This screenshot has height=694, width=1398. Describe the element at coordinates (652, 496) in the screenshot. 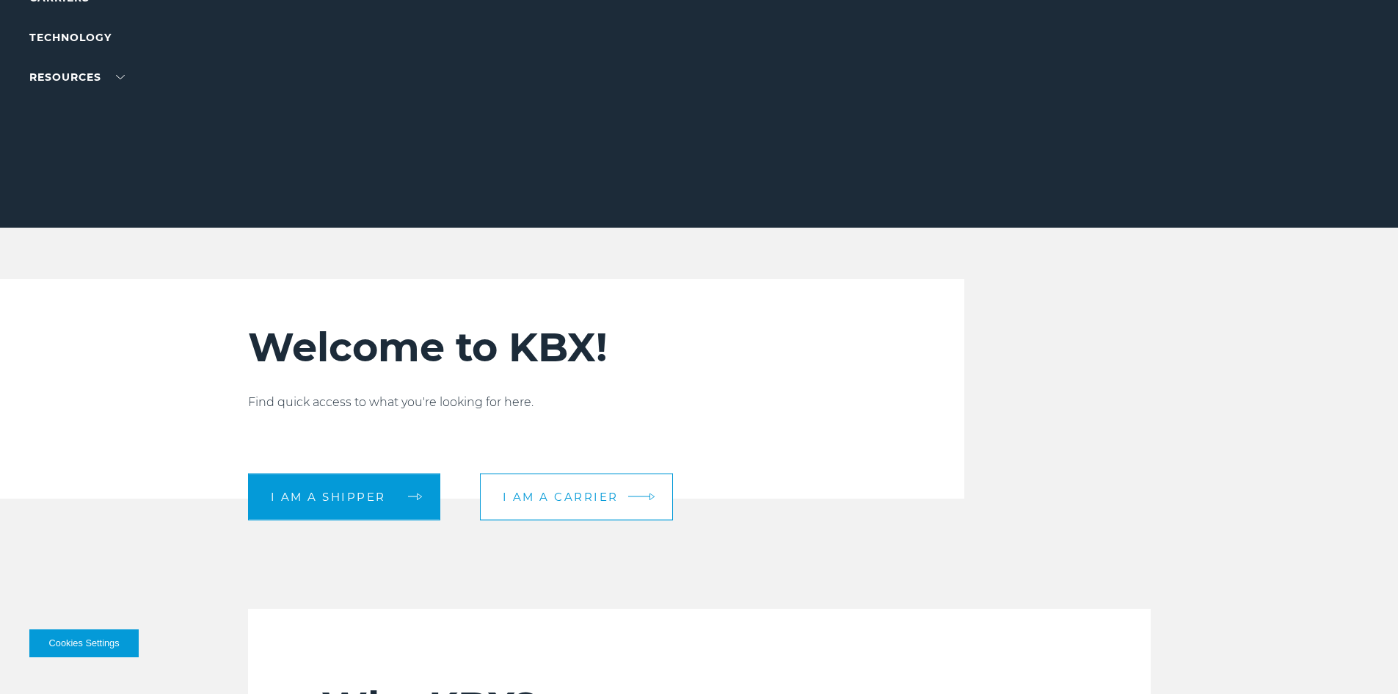

I see `img: arrow` at that location.